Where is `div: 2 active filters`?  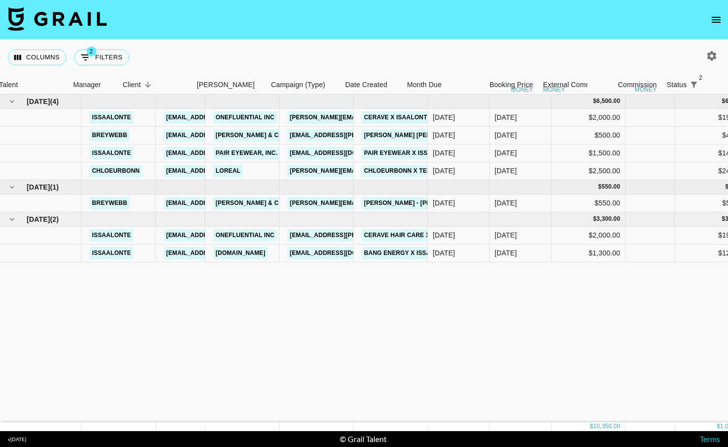
div: 2 active filters is located at coordinates (694, 85).